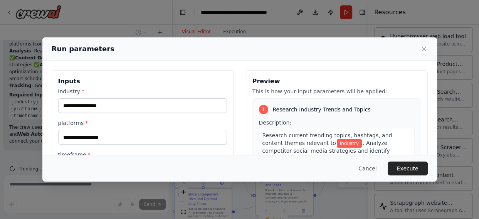 The width and height of the screenshot is (479, 219). What do you see at coordinates (275, 122) in the screenshot?
I see `span: Description:` at bounding box center [275, 122].